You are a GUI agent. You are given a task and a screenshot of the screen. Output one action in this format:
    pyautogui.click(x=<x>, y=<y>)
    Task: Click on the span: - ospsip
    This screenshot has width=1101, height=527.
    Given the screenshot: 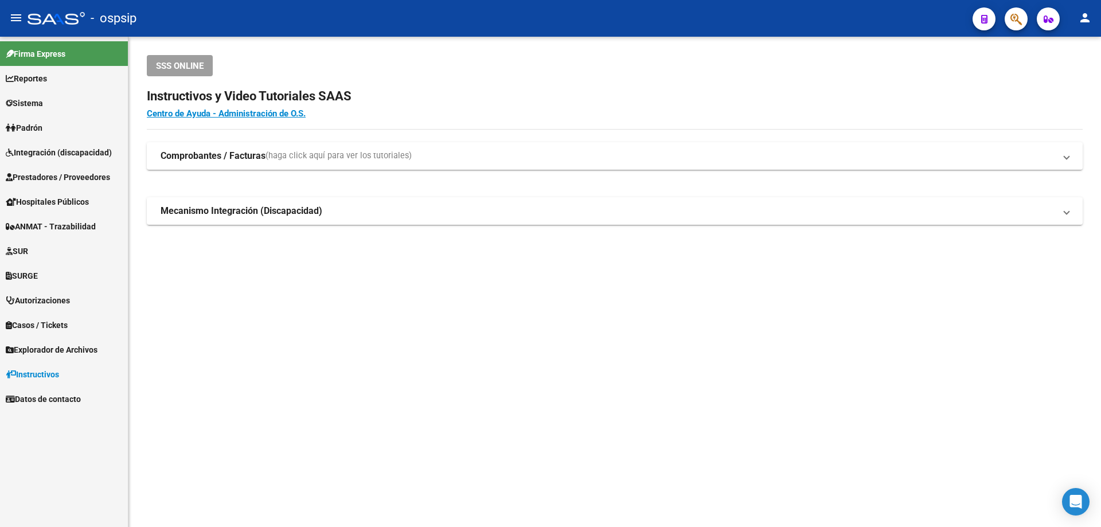 What is the action you would take?
    pyautogui.click(x=114, y=18)
    